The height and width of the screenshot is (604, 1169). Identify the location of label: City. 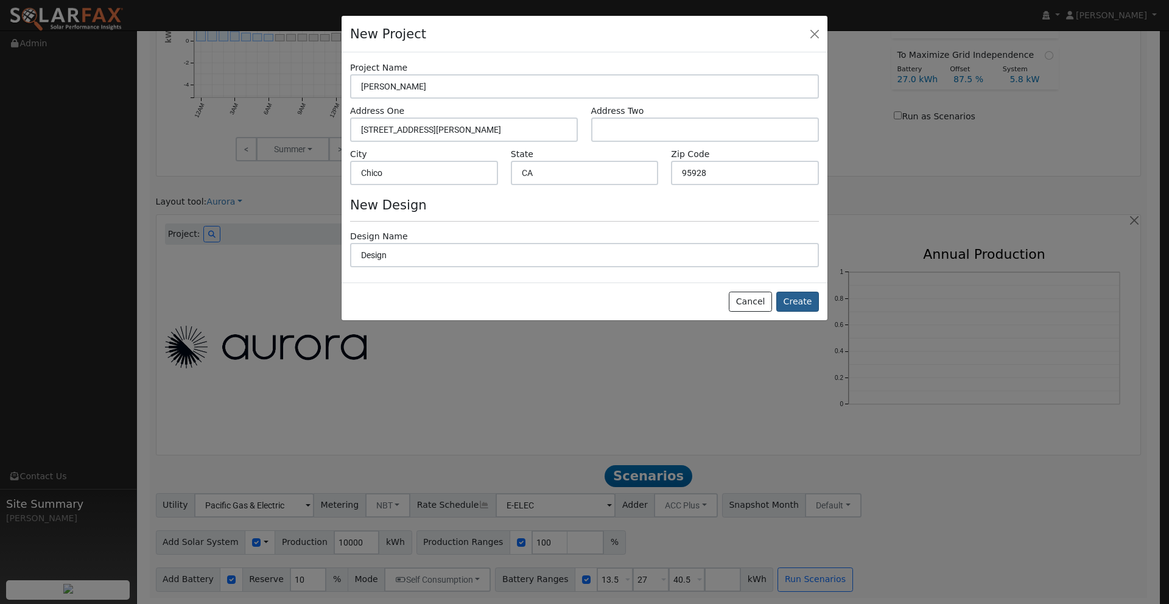
(359, 154).